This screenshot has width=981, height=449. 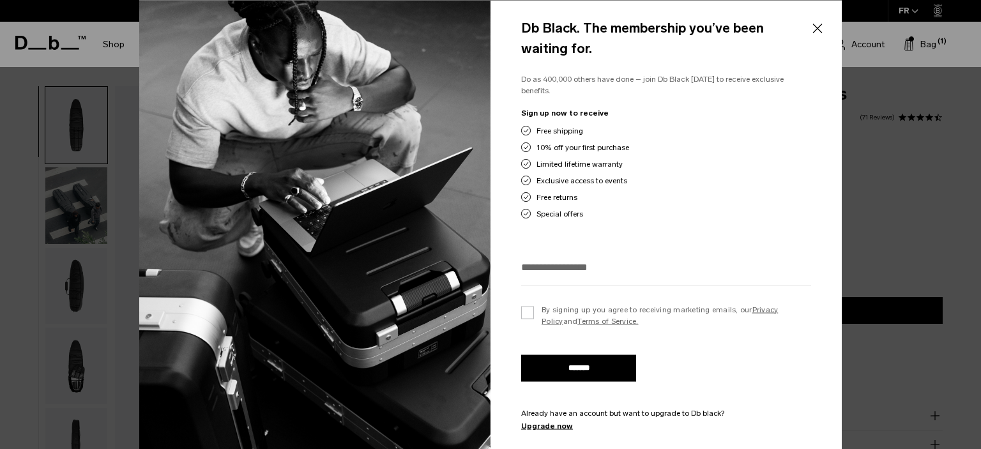 What do you see at coordinates (559, 213) in the screenshot?
I see `span: Special offers` at bounding box center [559, 213].